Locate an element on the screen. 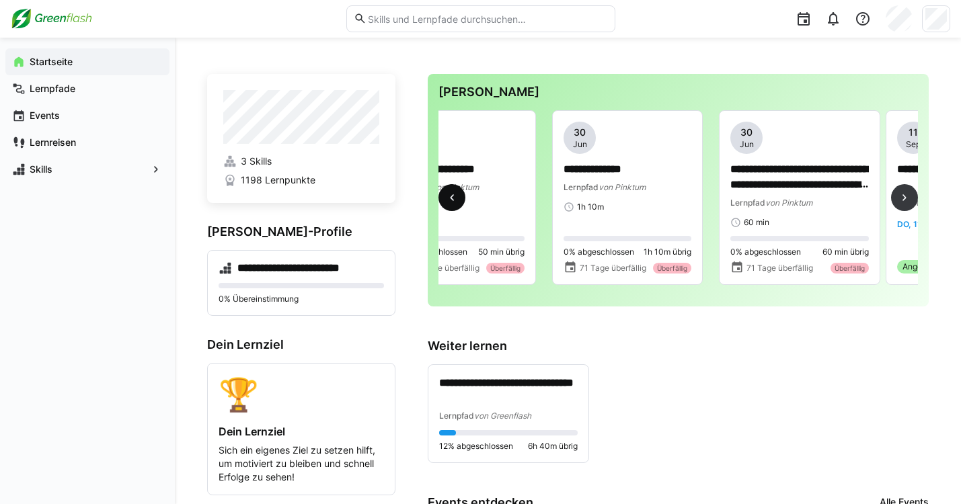  span: 6h 40m übrig is located at coordinates (553, 446).